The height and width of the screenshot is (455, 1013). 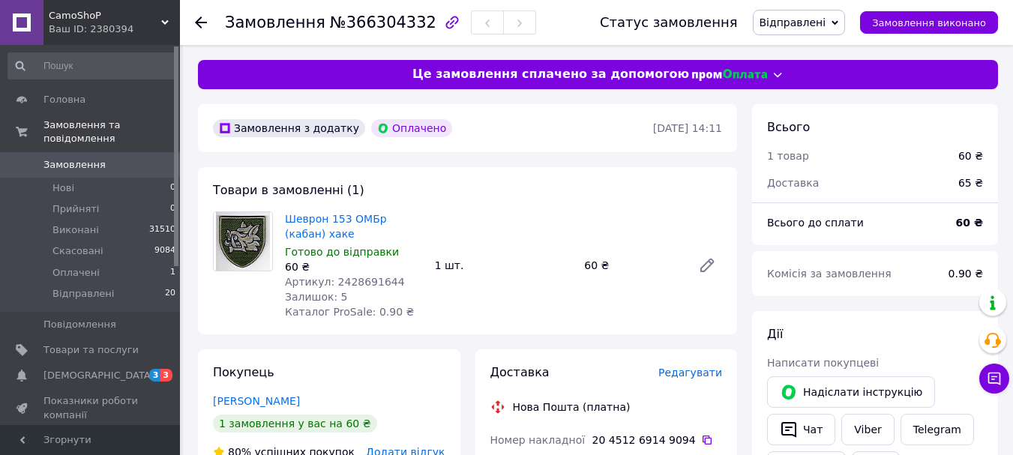 I want to click on span: 9084, so click(x=165, y=251).